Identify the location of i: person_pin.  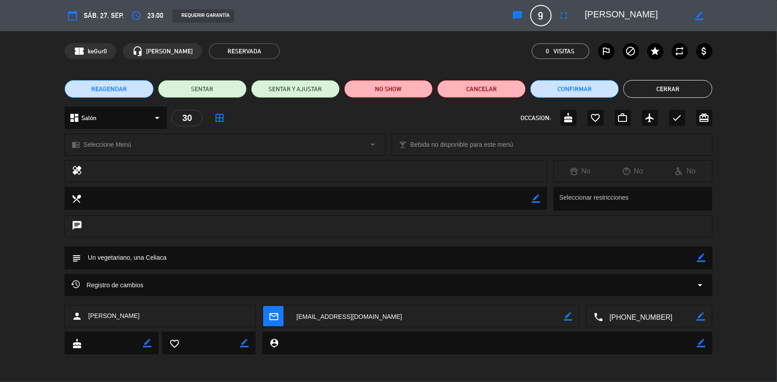
(274, 343).